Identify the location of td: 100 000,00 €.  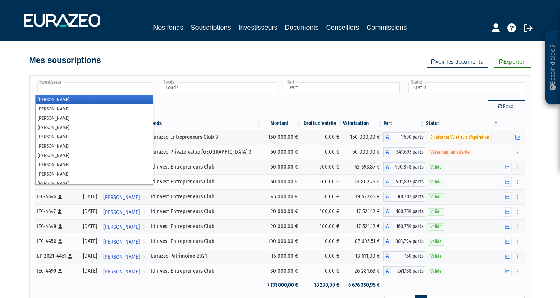
(282, 241).